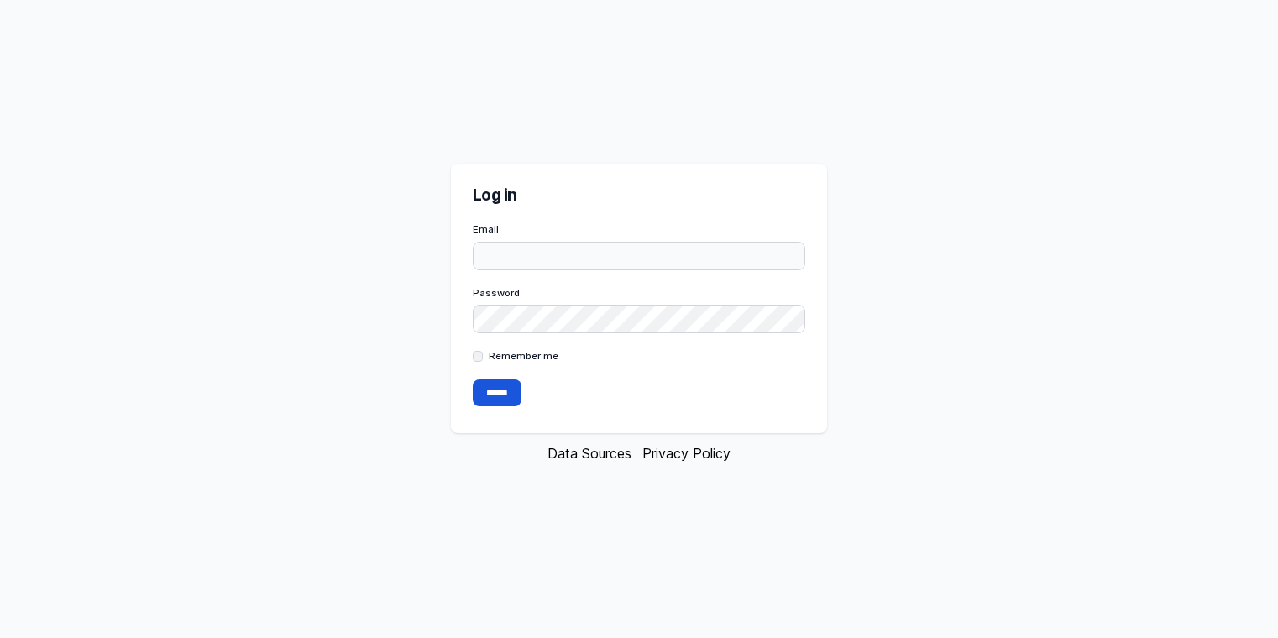  Describe the element at coordinates (589, 453) in the screenshot. I see `a: Data Sources` at that location.